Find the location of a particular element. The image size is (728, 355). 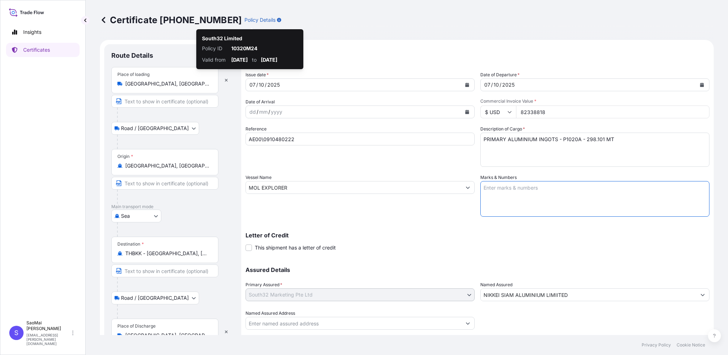

span: Sea is located at coordinates (125, 216).